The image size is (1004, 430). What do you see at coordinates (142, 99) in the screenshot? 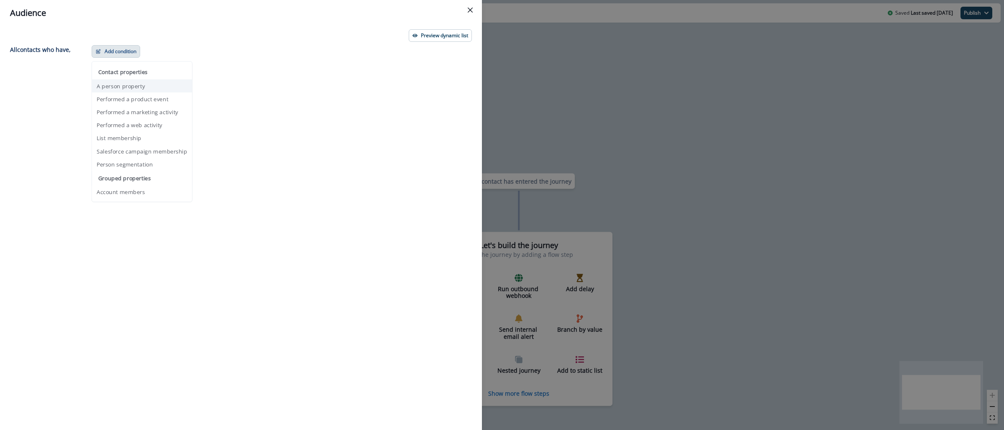
I see `button: Performed a product event` at bounding box center [142, 99].